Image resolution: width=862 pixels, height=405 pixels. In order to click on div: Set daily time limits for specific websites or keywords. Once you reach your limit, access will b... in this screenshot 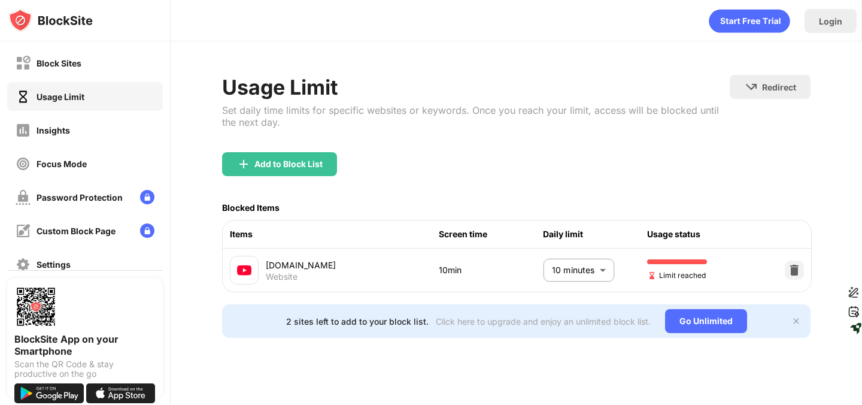, I will do `click(475, 116)`.